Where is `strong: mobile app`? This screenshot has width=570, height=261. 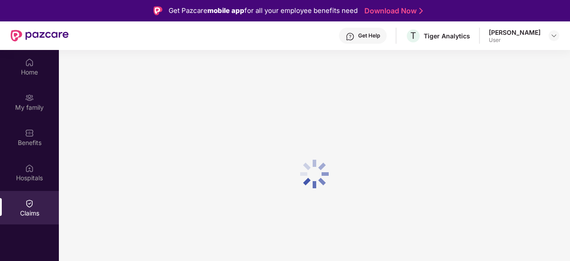
strong: mobile app is located at coordinates (226, 10).